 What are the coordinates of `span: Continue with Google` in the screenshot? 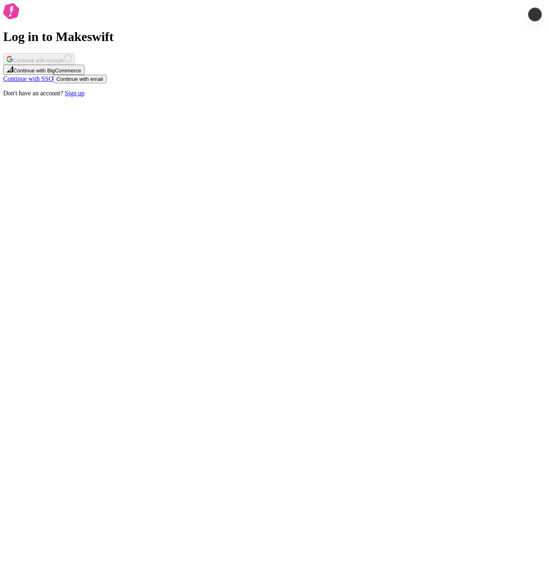 It's located at (38, 60).